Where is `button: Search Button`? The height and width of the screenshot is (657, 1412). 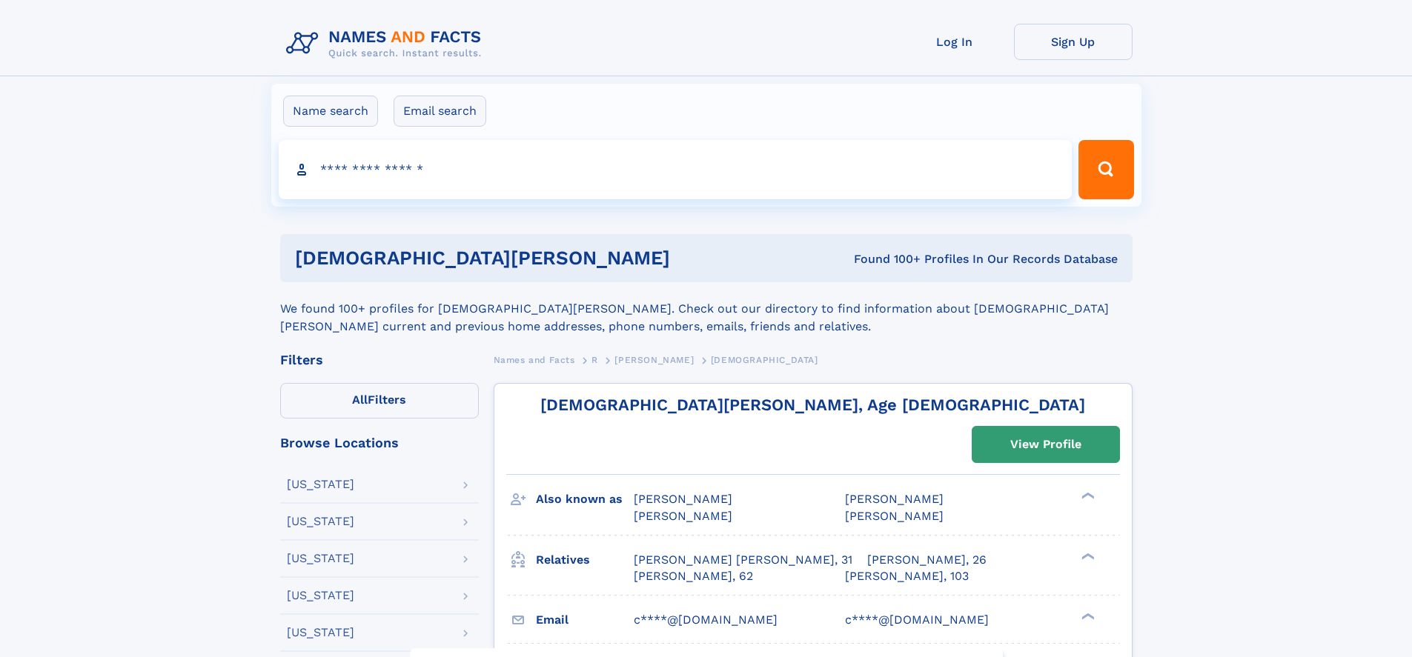 button: Search Button is located at coordinates (1106, 170).